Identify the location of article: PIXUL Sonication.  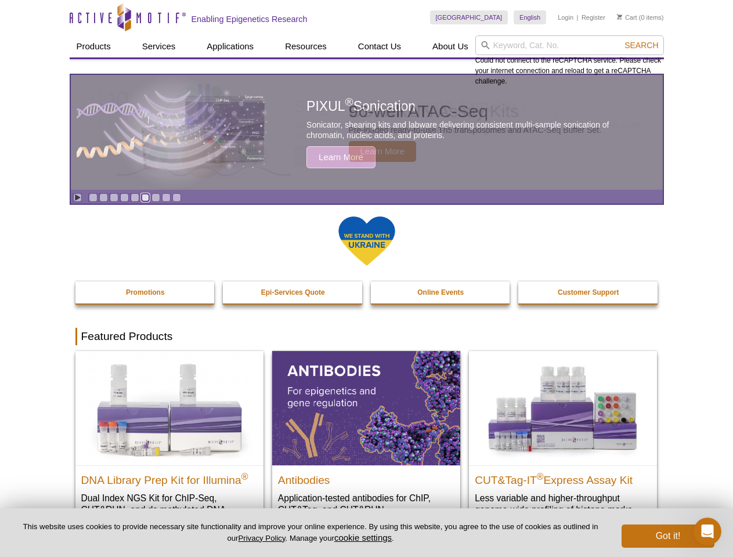
(367, 132).